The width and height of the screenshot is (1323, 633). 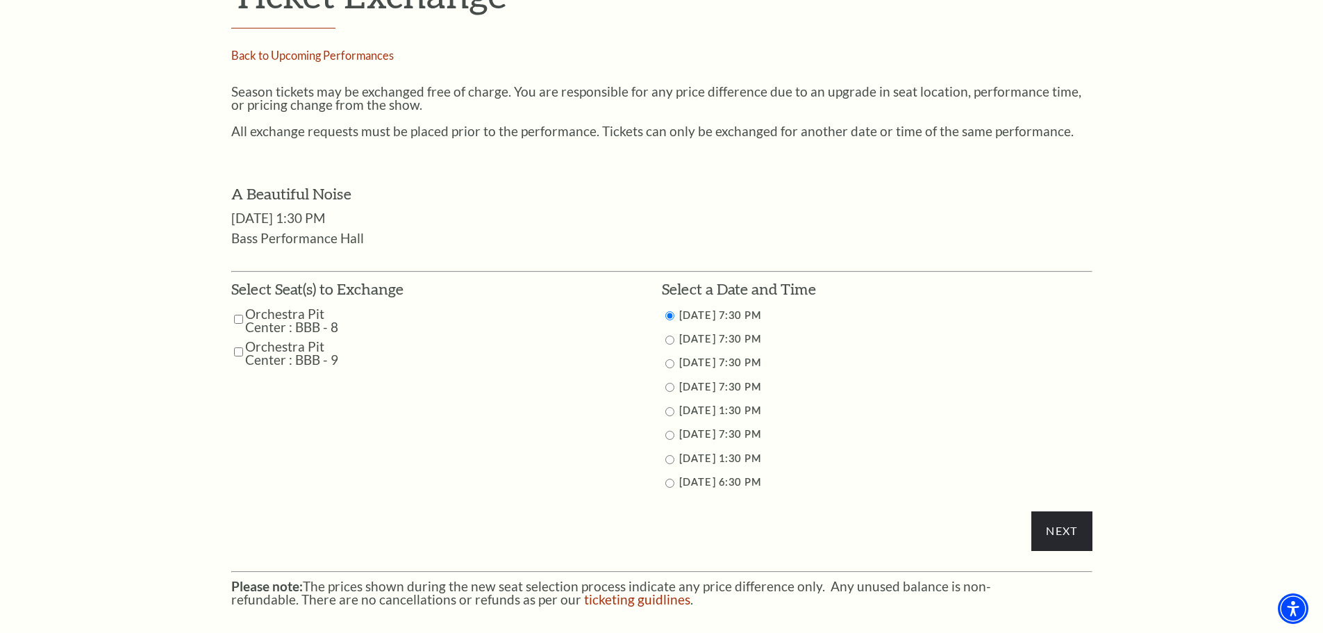 What do you see at coordinates (670, 387) in the screenshot?
I see `input: 10/31/2025 7:30 PM` at bounding box center [670, 387].